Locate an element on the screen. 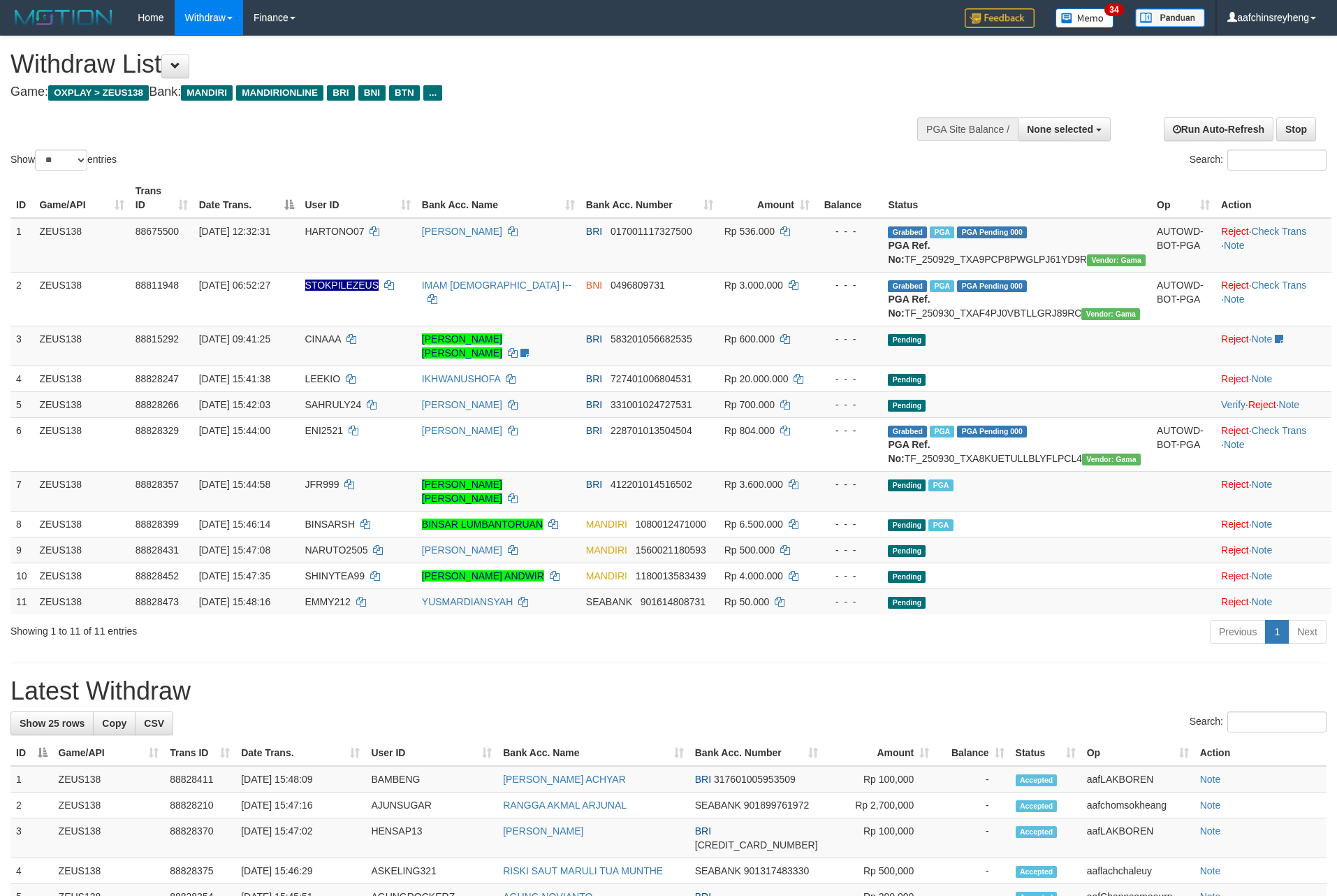 The width and height of the screenshot is (1337, 896). span: EMMY212 is located at coordinates (327, 602).